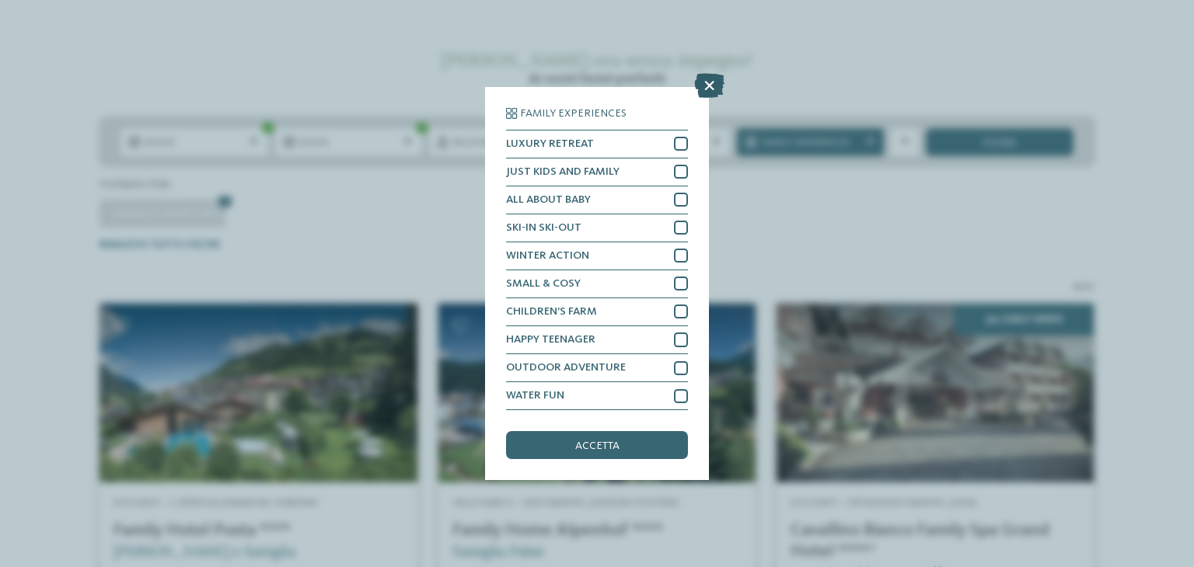 This screenshot has height=567, width=1194. Describe the element at coordinates (543, 228) in the screenshot. I see `span: SKI-IN SKI-OUT` at that location.